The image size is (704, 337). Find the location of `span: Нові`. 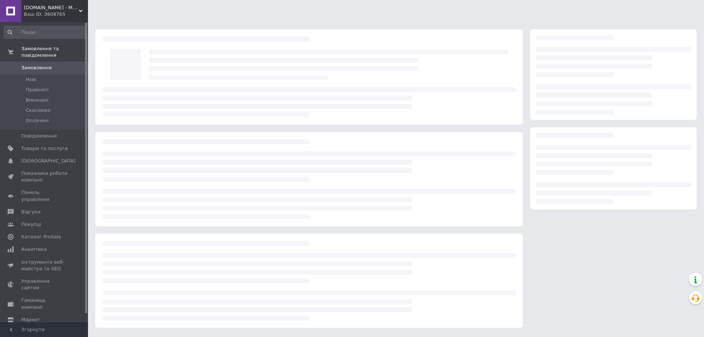

span: Нові is located at coordinates (31, 80).